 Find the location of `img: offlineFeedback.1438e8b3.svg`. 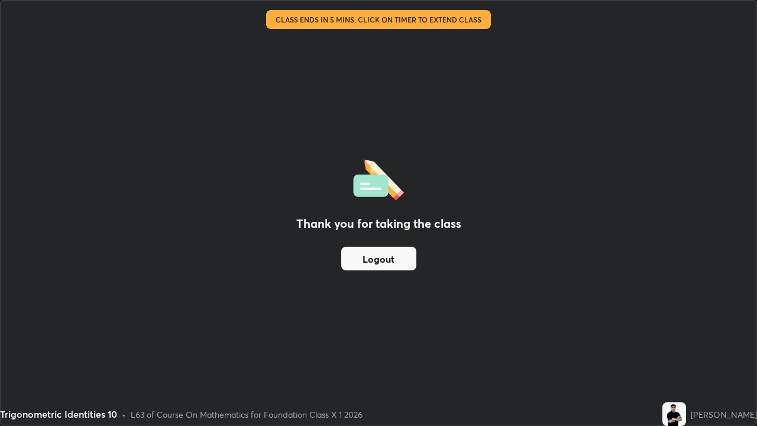

img: offlineFeedback.1438e8b3.svg is located at coordinates (378, 178).